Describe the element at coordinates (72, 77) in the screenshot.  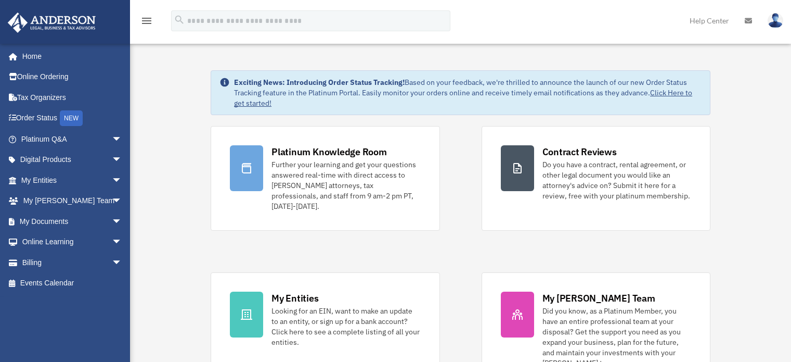
I see `a: Online Ordering` at that location.